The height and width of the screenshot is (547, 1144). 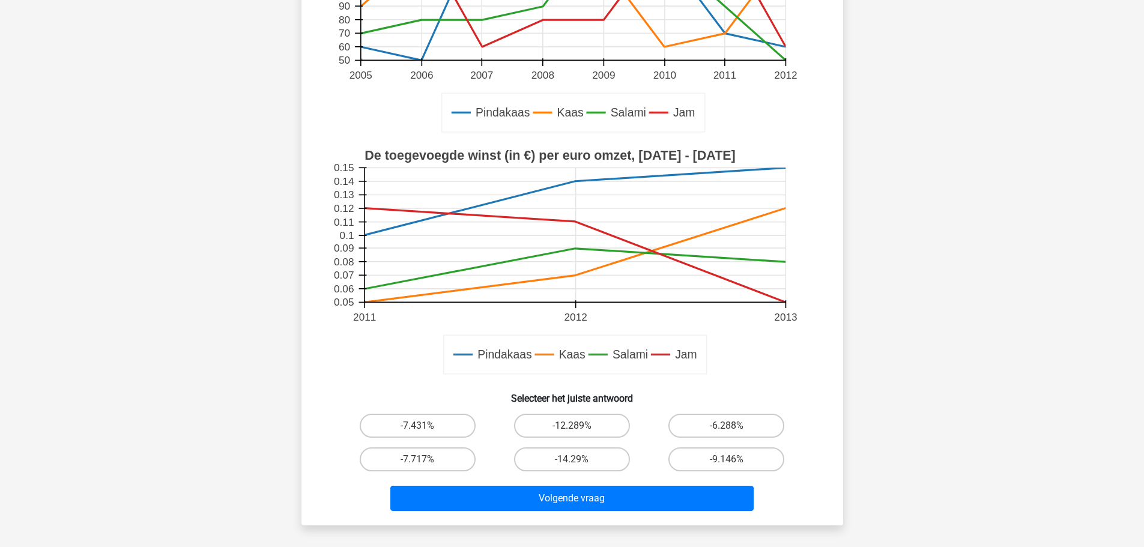 I want to click on text: 0.15, so click(x=343, y=168).